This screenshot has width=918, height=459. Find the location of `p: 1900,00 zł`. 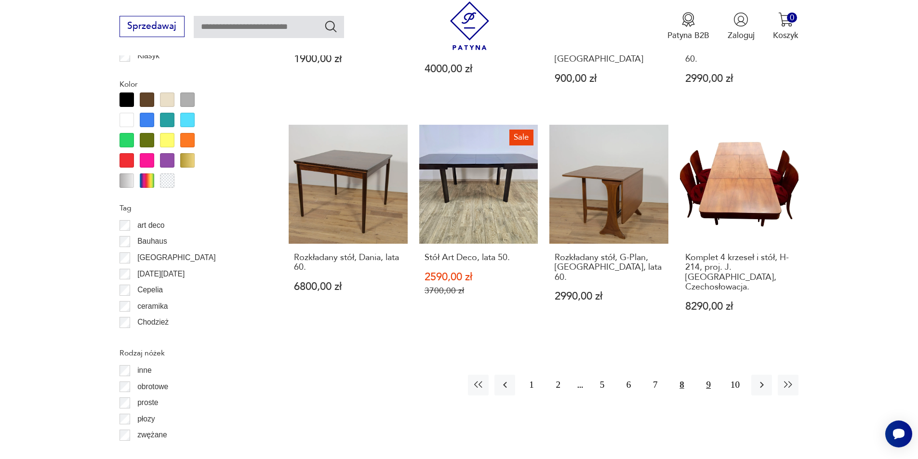

p: 1900,00 zł is located at coordinates (348, 59).